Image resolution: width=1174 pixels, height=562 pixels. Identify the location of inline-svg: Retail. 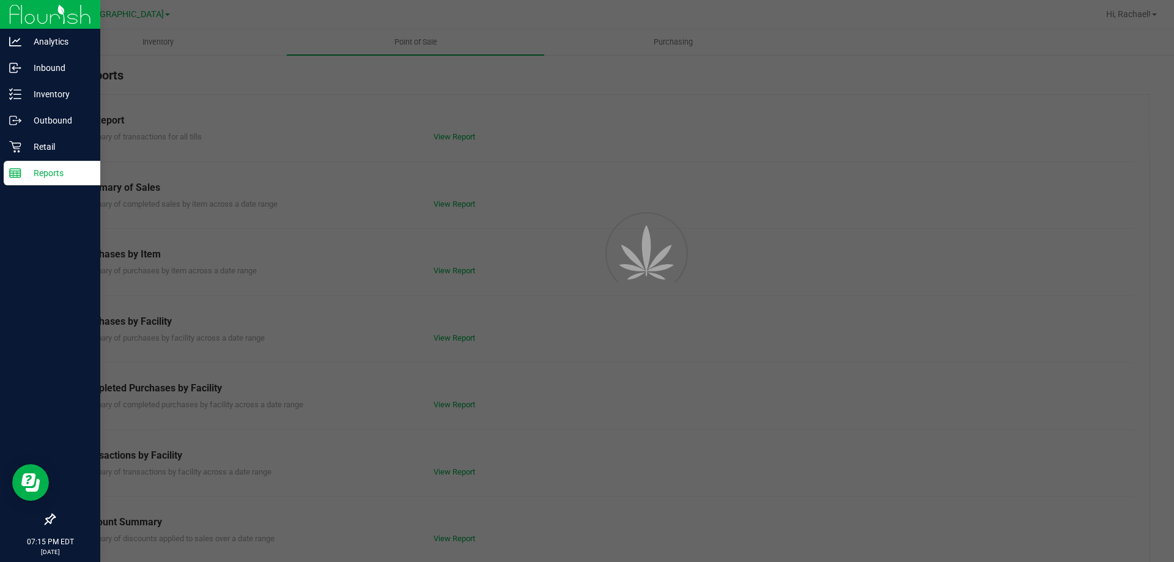
(15, 147).